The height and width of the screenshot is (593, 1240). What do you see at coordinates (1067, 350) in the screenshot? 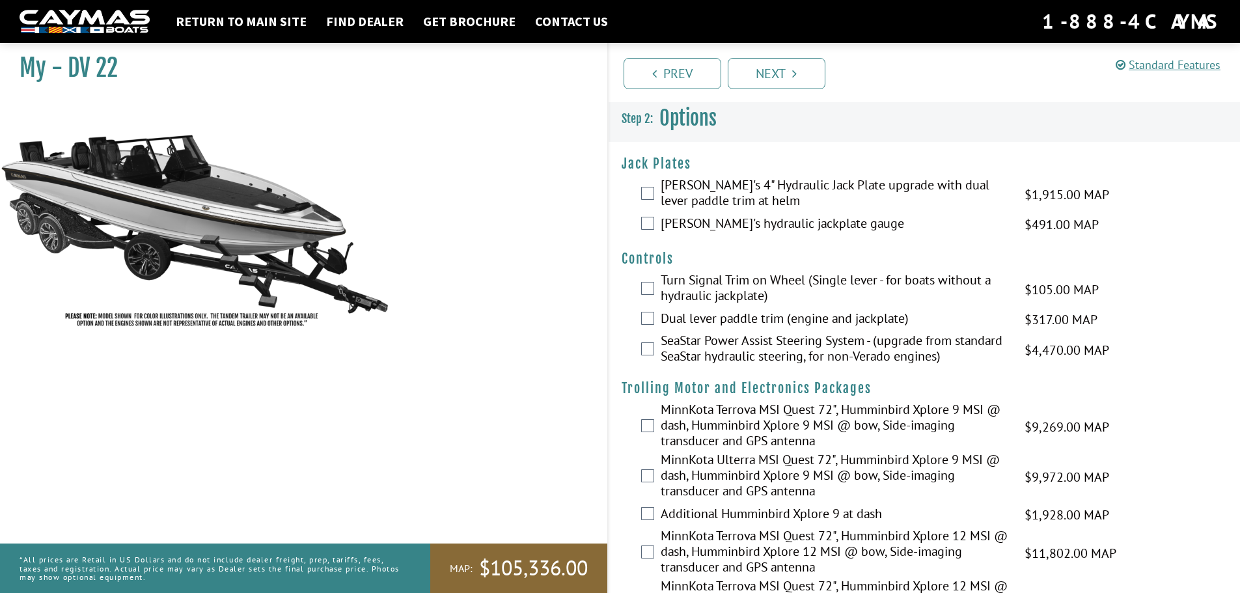
I see `span: $4,470.00 MAP` at bounding box center [1067, 350].